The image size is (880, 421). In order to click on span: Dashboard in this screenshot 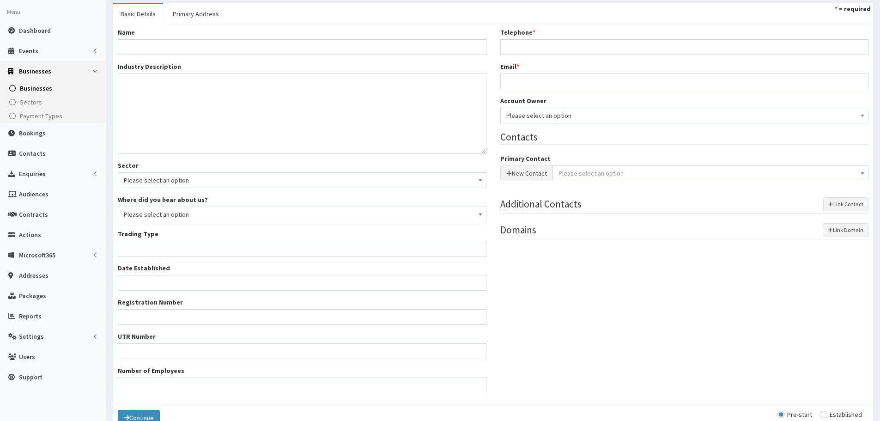, I will do `click(35, 30)`.